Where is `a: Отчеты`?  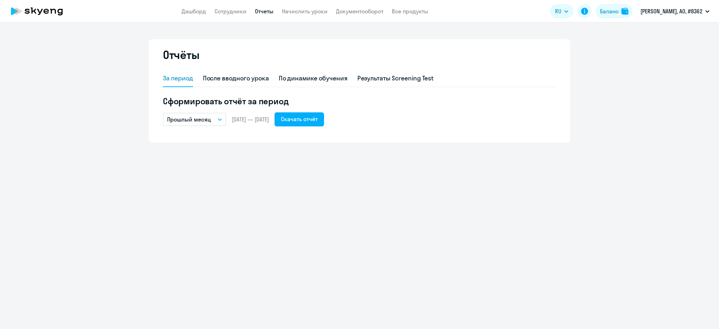 a: Отчеты is located at coordinates (264, 11).